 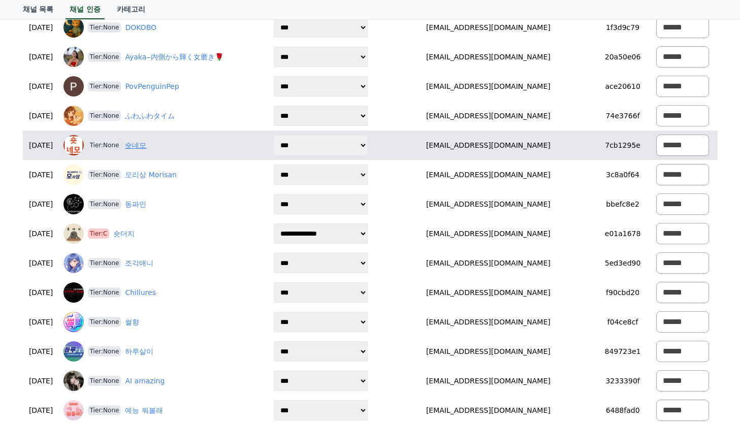 I want to click on a: AI amazing, so click(x=145, y=381).